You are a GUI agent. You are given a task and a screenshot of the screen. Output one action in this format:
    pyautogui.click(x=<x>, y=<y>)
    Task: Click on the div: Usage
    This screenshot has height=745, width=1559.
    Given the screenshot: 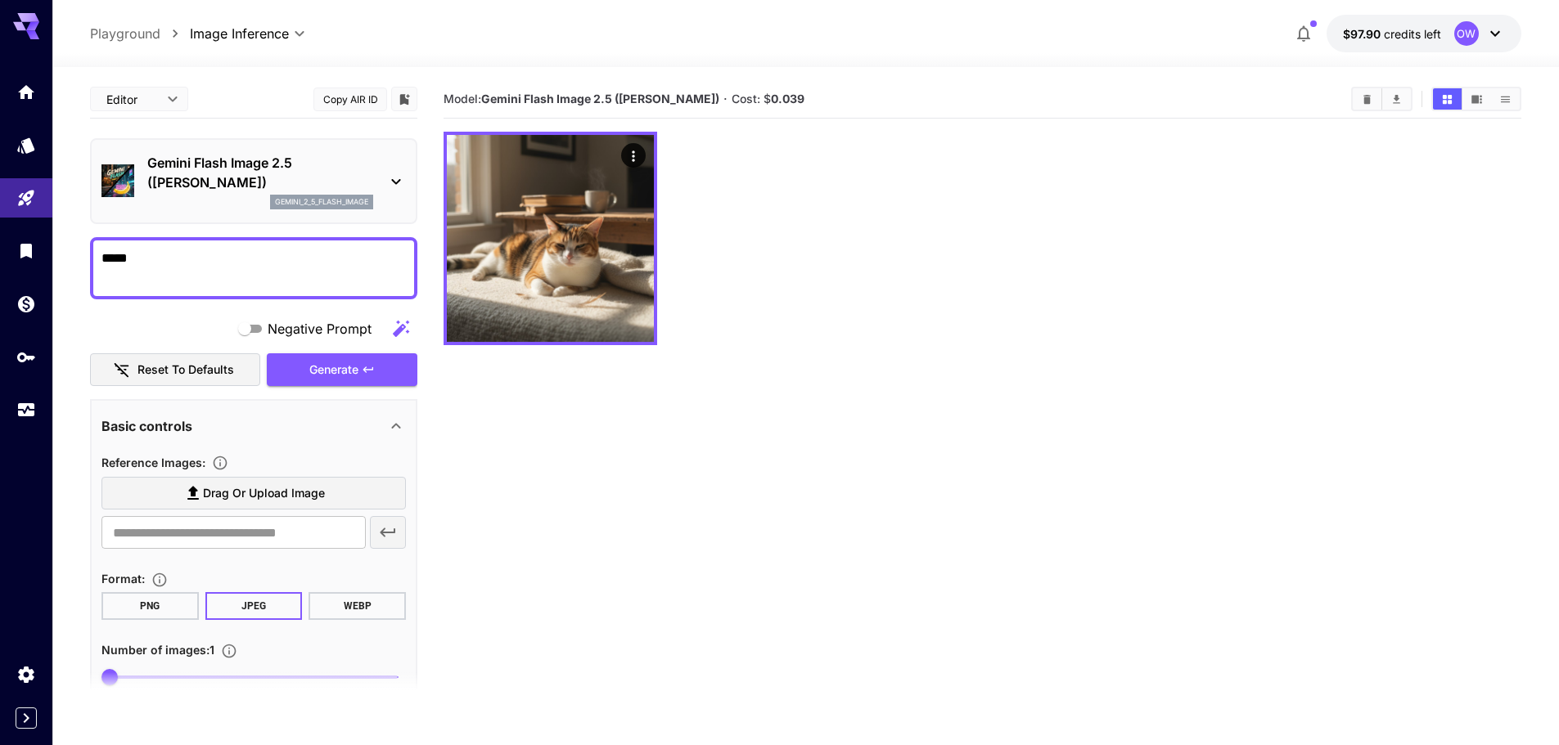 What is the action you would take?
    pyautogui.click(x=26, y=410)
    